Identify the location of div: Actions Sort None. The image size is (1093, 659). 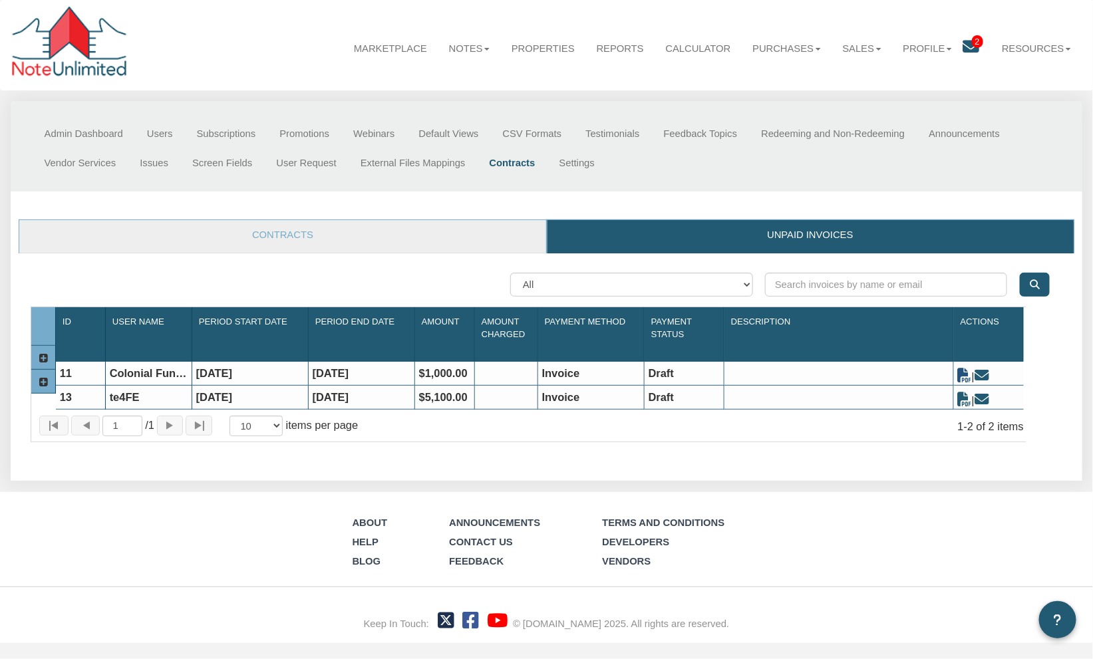
(990, 322).